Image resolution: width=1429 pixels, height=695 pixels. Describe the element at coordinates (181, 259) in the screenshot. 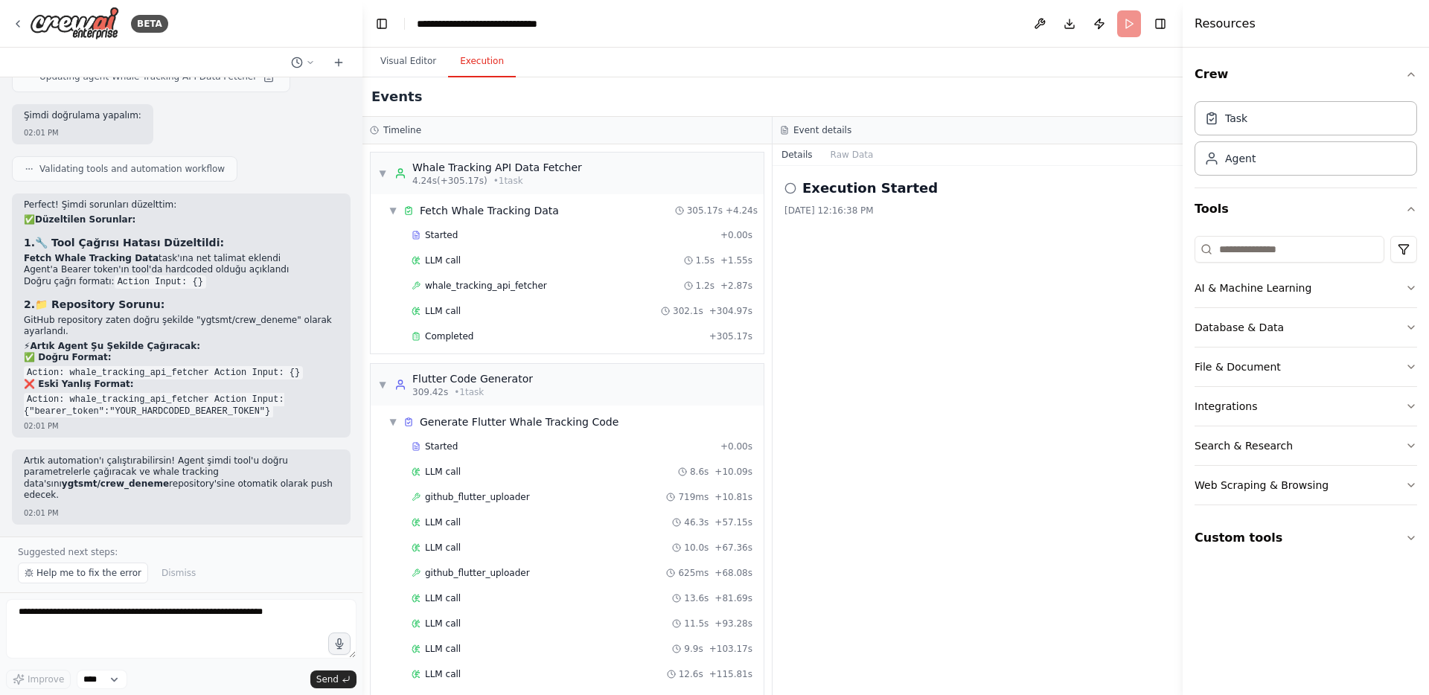

I see `li: task'ına net talimat eklendi` at that location.